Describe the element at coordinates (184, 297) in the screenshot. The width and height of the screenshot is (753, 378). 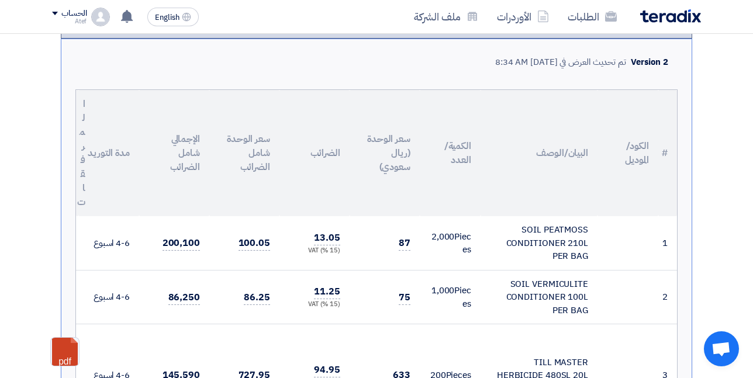
I see `span: 86,250` at that location.